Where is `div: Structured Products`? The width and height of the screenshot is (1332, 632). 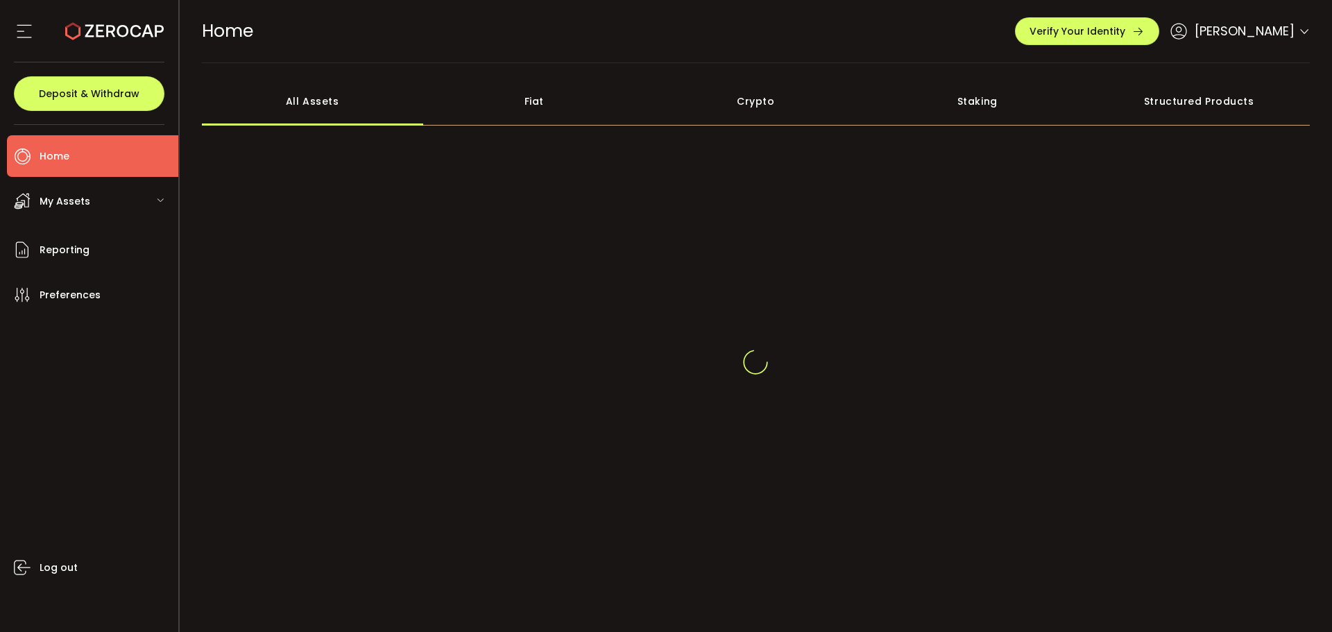
div: Structured Products is located at coordinates (1199, 101).